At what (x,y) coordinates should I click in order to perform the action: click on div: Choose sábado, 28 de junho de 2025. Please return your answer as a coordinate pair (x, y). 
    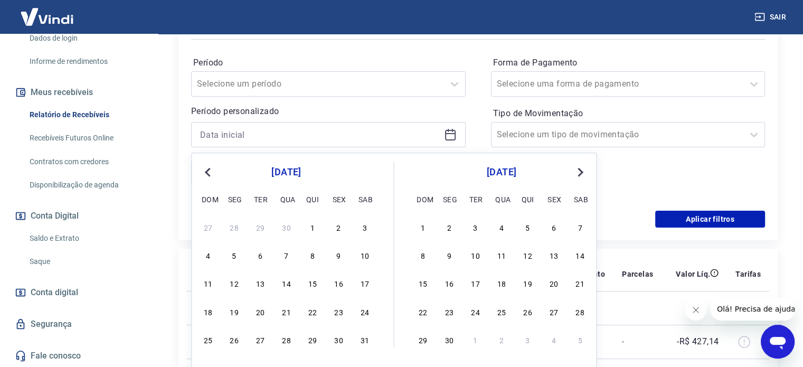
    Looking at the image, I should click on (580, 311).